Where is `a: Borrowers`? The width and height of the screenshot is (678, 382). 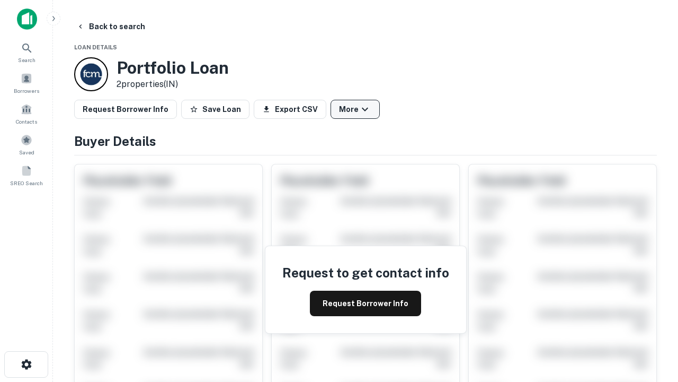
a: Borrowers is located at coordinates (26, 83).